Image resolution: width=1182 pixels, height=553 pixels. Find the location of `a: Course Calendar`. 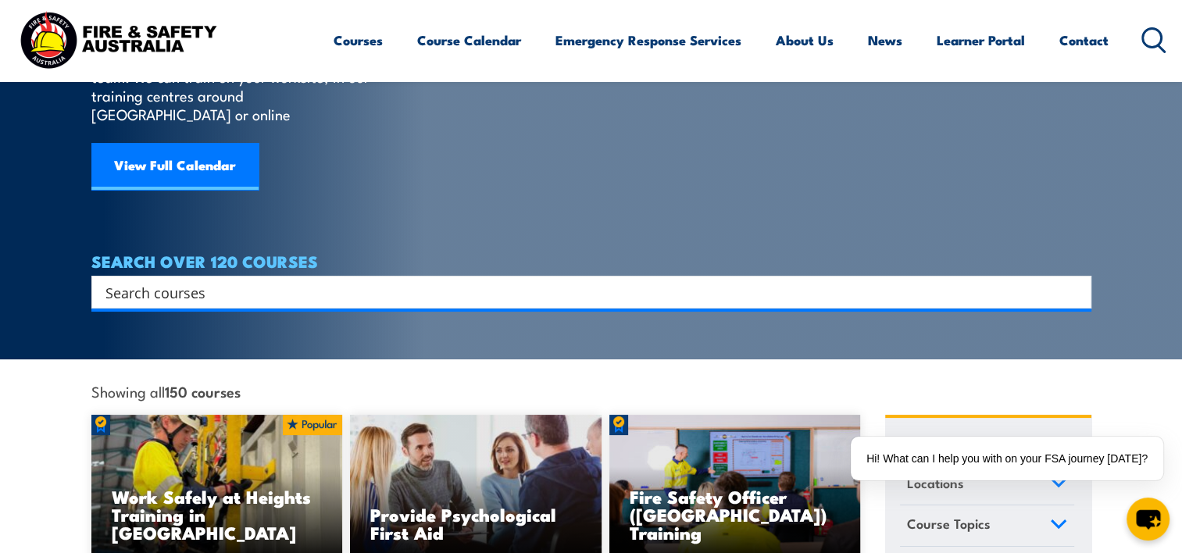

a: Course Calendar is located at coordinates (469, 40).